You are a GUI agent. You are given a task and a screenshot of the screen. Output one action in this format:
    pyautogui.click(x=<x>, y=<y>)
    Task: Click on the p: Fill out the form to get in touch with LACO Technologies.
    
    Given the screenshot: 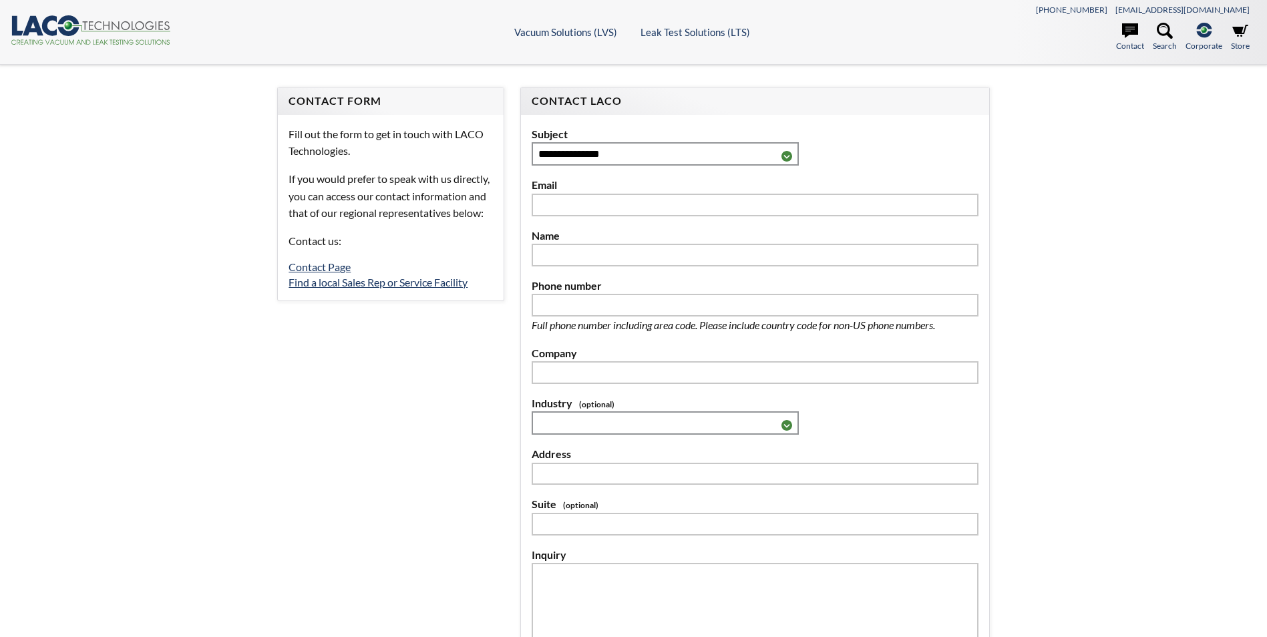 What is the action you would take?
    pyautogui.click(x=390, y=142)
    